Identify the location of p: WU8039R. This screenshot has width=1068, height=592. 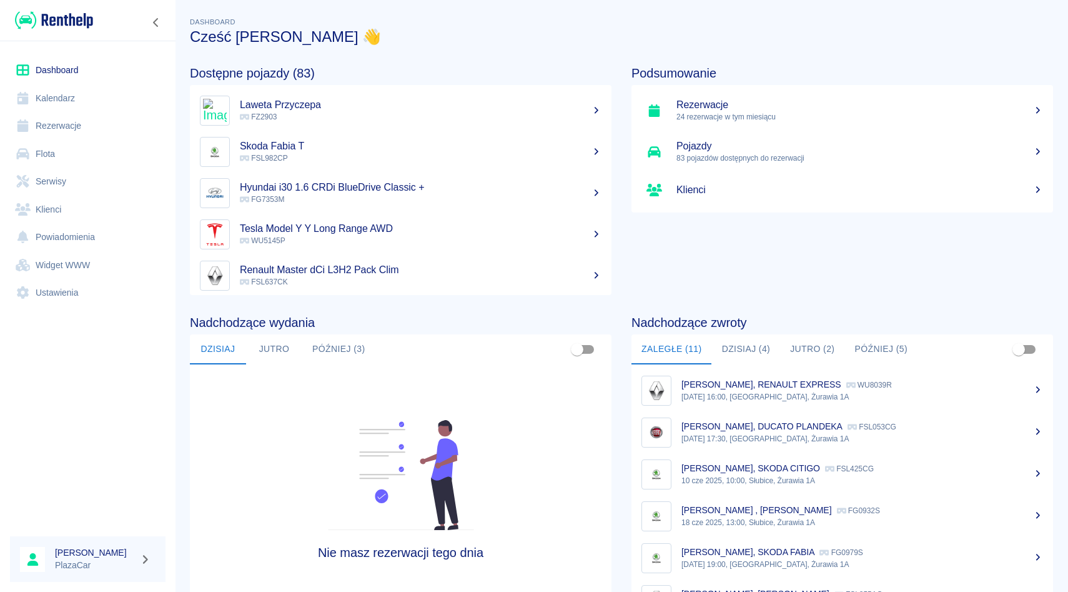
(869, 385).